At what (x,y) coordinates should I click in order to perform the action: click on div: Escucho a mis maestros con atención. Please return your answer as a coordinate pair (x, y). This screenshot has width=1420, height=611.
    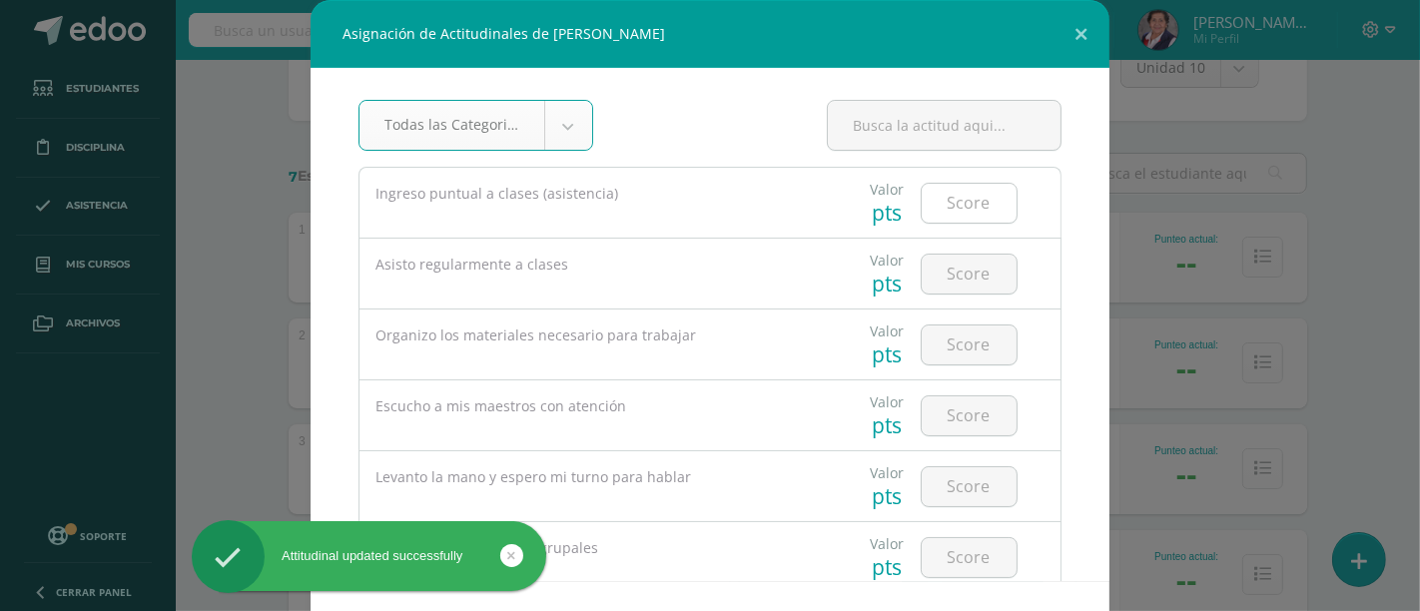
    Looking at the image, I should click on (593, 406).